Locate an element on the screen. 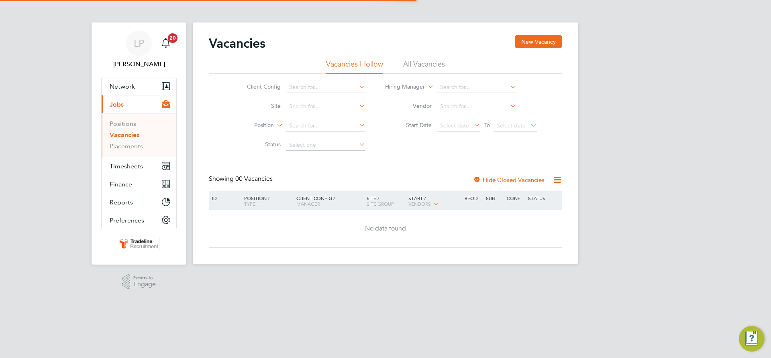 The height and width of the screenshot is (358, 771). a: 20 is located at coordinates (166, 43).